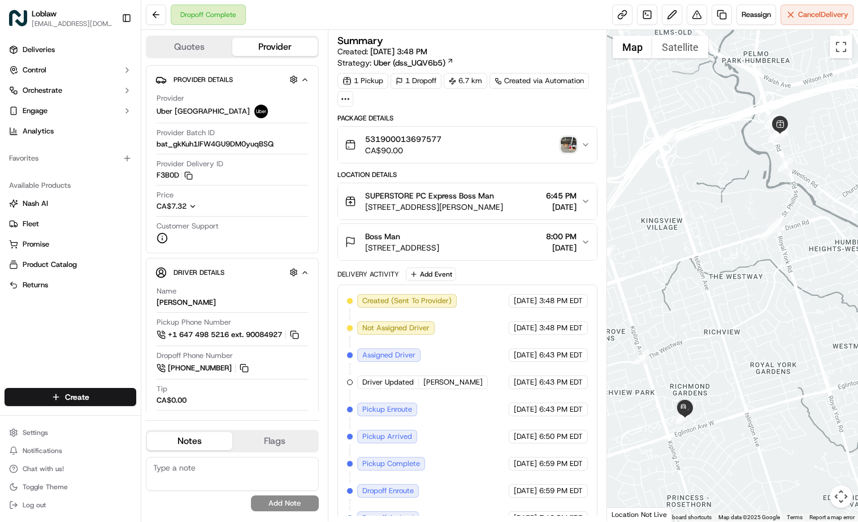 The width and height of the screenshot is (858, 522). Describe the element at coordinates (680, 47) in the screenshot. I see `button: Show satellite imagery` at that location.